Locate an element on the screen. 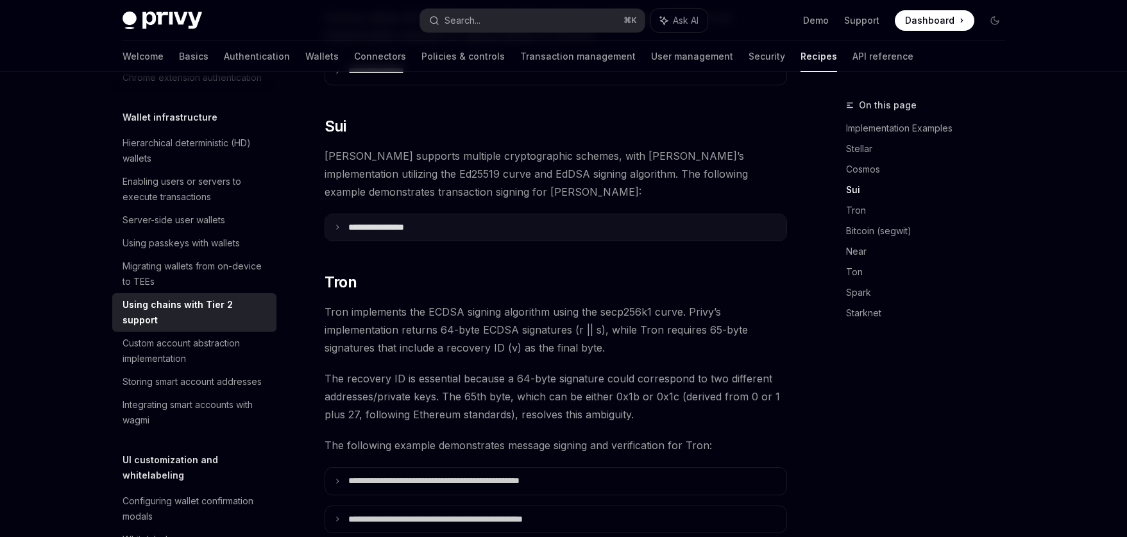  a: Basics is located at coordinates (194, 56).